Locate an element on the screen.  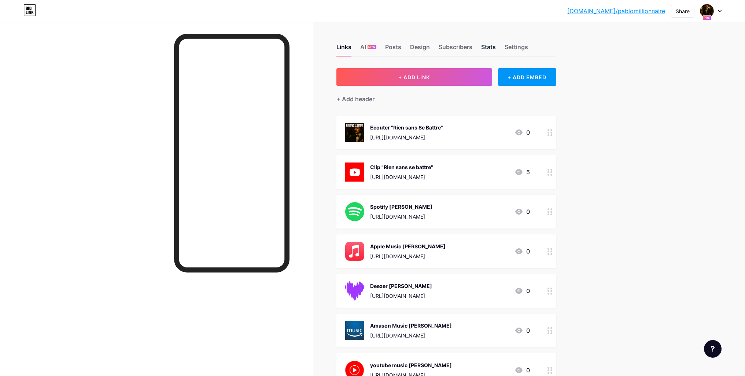
div: + ADD EMBED is located at coordinates (527, 77).